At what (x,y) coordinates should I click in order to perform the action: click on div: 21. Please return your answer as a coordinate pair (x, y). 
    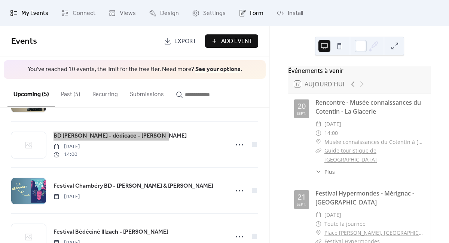
    Looking at the image, I should click on (302, 197).